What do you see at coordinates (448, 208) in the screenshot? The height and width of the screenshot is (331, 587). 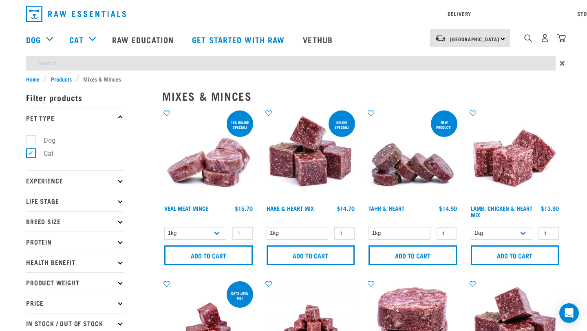 I see `div: $14.90` at bounding box center [448, 208].